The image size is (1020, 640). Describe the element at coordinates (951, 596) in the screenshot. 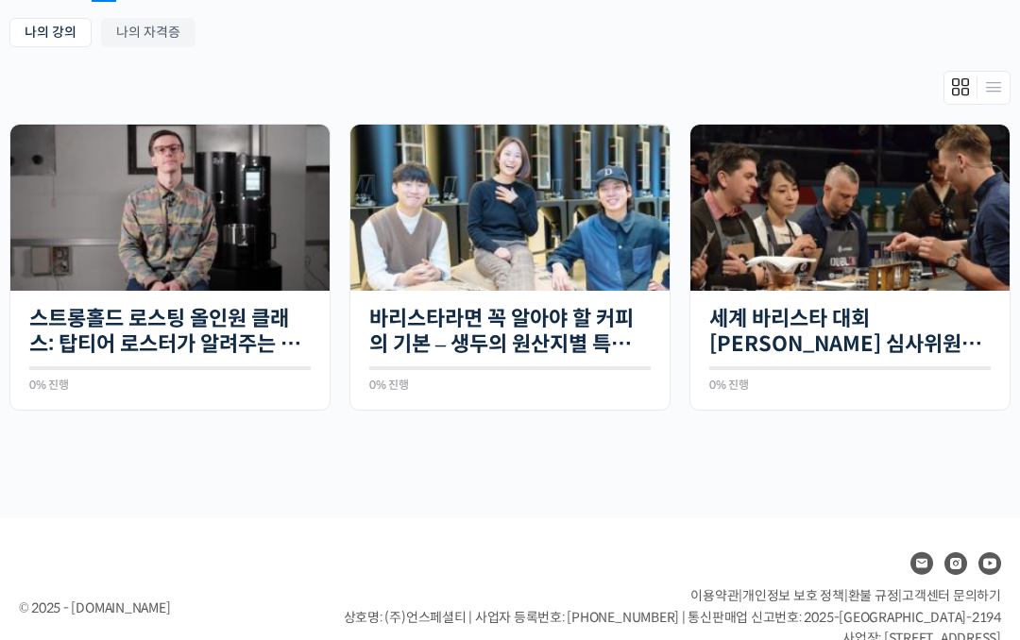

I see `span: 고객센터 문의하기` at that location.